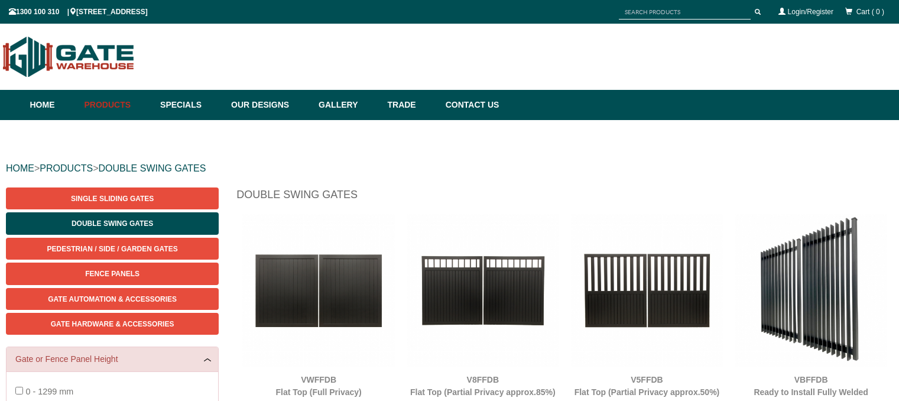  I want to click on a: Products, so click(116, 105).